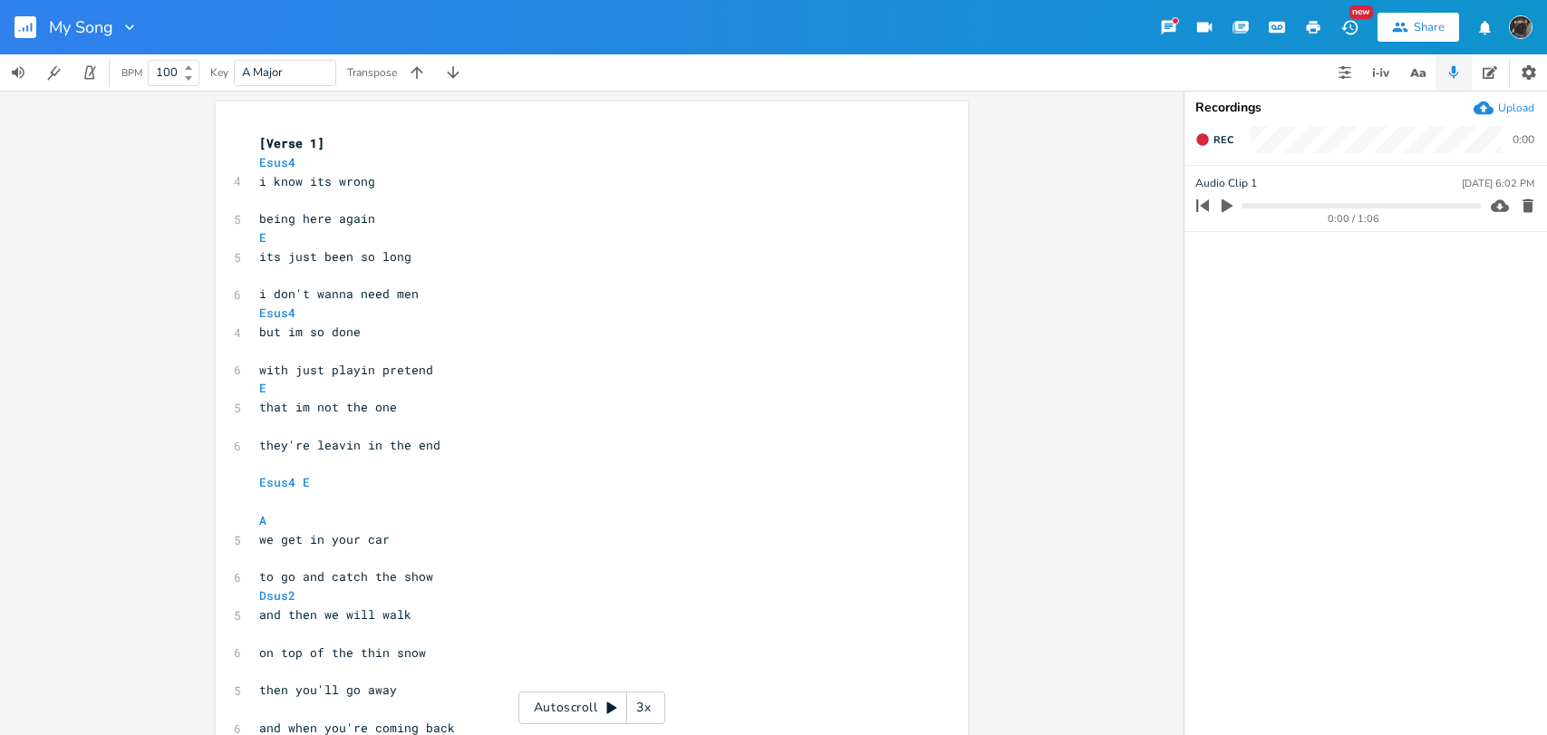 This screenshot has width=1547, height=735. What do you see at coordinates (1215, 140) in the screenshot?
I see `button: Rec` at bounding box center [1215, 140].